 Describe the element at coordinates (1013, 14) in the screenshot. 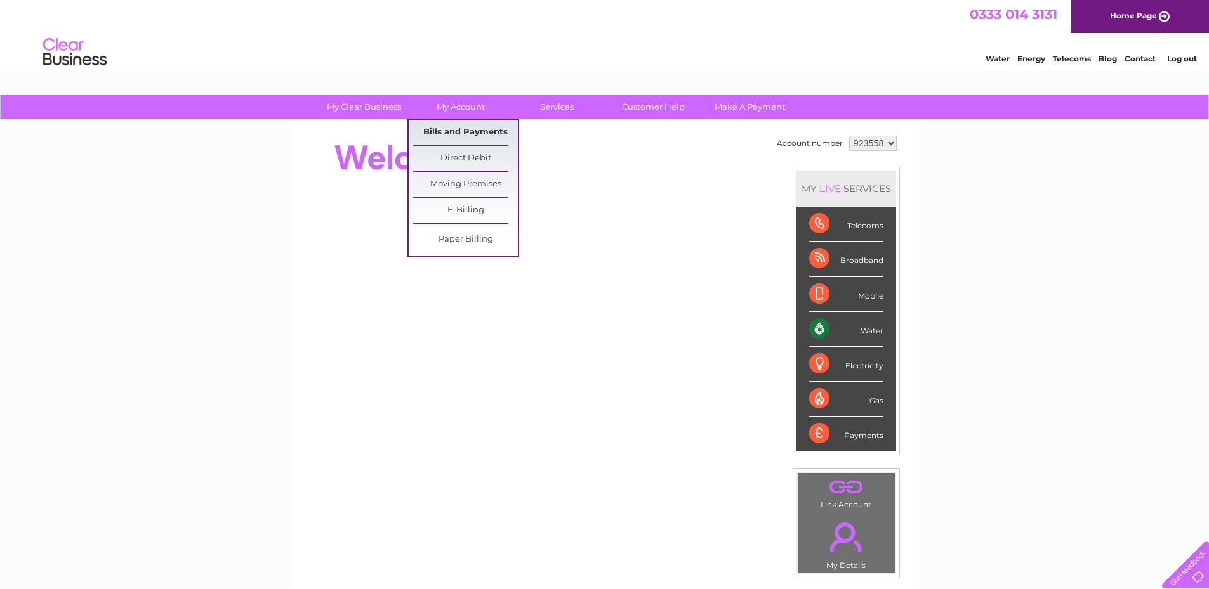

I see `span: 0333 014 3131` at that location.